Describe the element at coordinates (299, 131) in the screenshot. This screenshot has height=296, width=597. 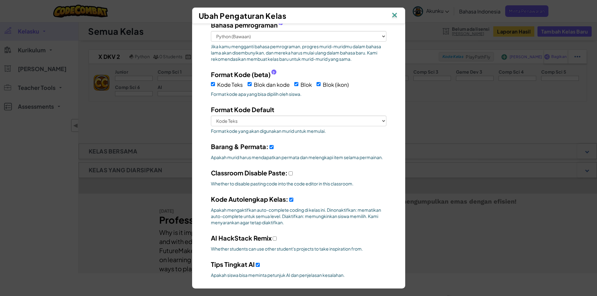
I see `span: Format kode yang akan digunakan murid untuk memulai.` at that location.